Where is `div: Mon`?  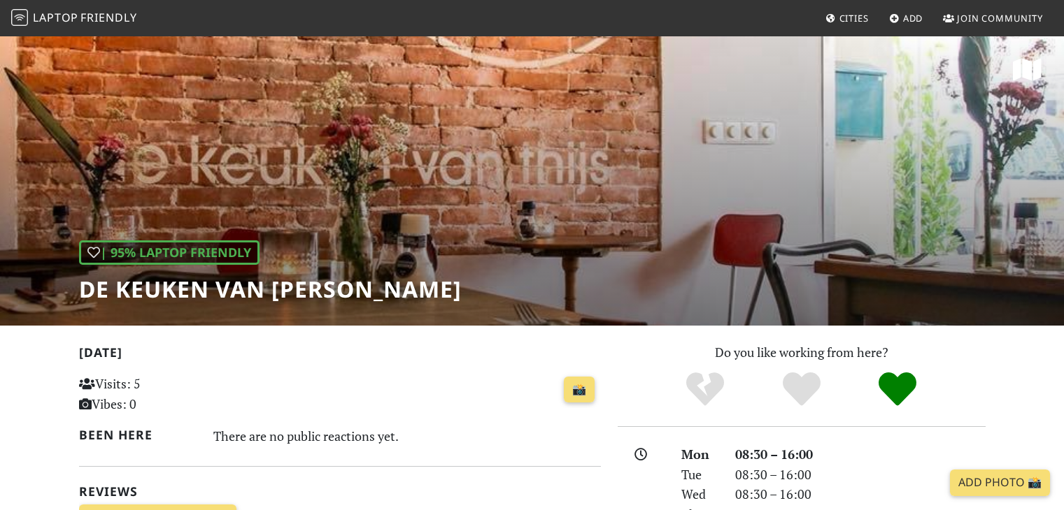 div: Mon is located at coordinates (699, 455).